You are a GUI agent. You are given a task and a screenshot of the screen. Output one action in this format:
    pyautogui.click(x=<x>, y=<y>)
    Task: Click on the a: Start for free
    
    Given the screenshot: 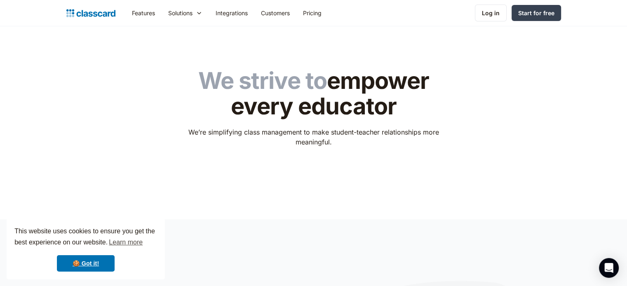 What is the action you would take?
    pyautogui.click(x=536, y=13)
    